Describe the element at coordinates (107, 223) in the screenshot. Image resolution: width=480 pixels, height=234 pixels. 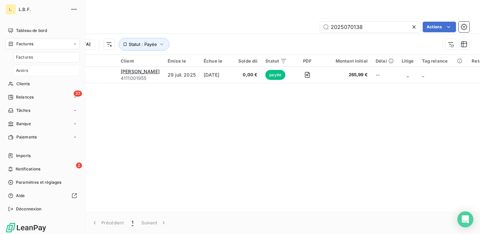
I see `button: Précédent` at that location.